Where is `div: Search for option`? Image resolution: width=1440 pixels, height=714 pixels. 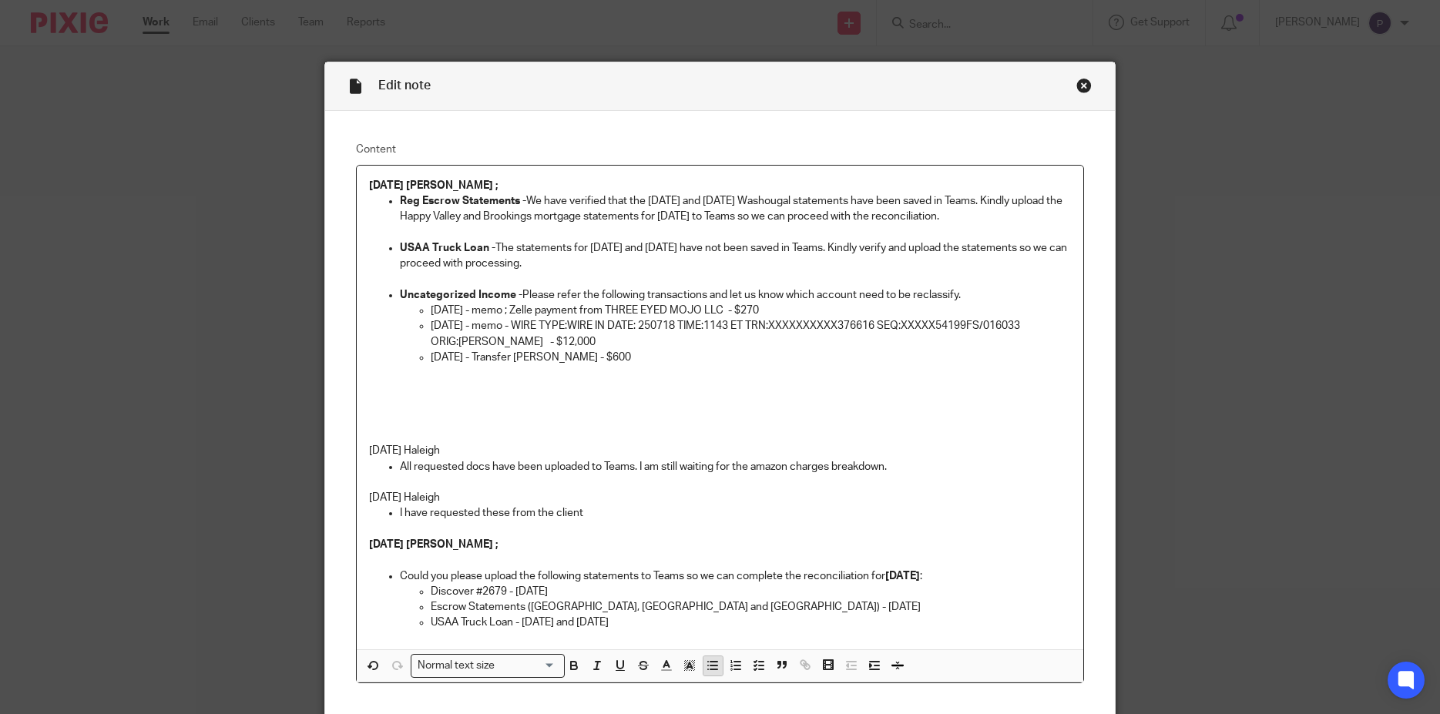
div: Search for option is located at coordinates (488, 666).